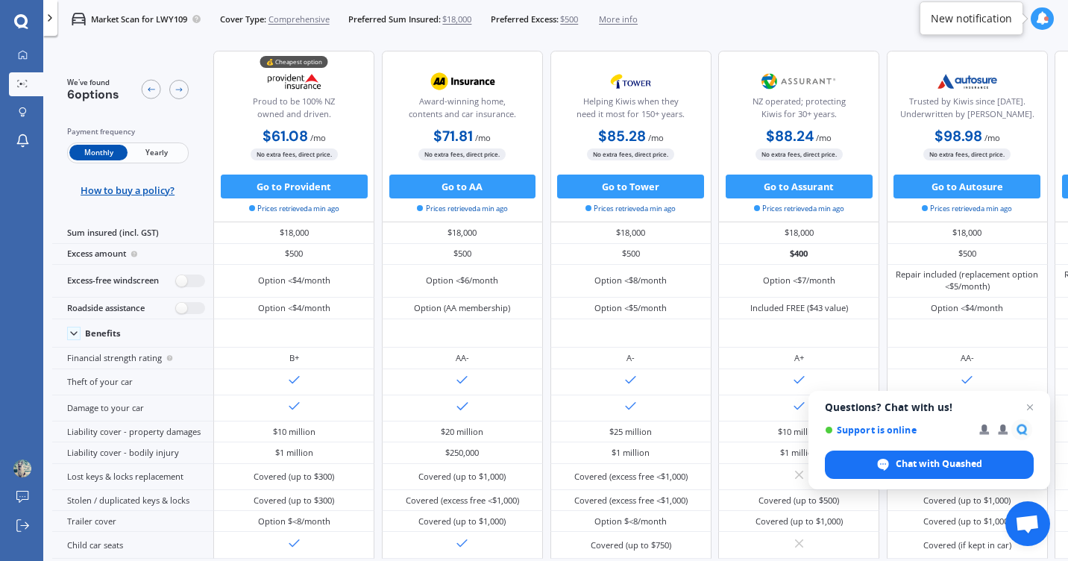  I want to click on b: $61.08, so click(285, 136).